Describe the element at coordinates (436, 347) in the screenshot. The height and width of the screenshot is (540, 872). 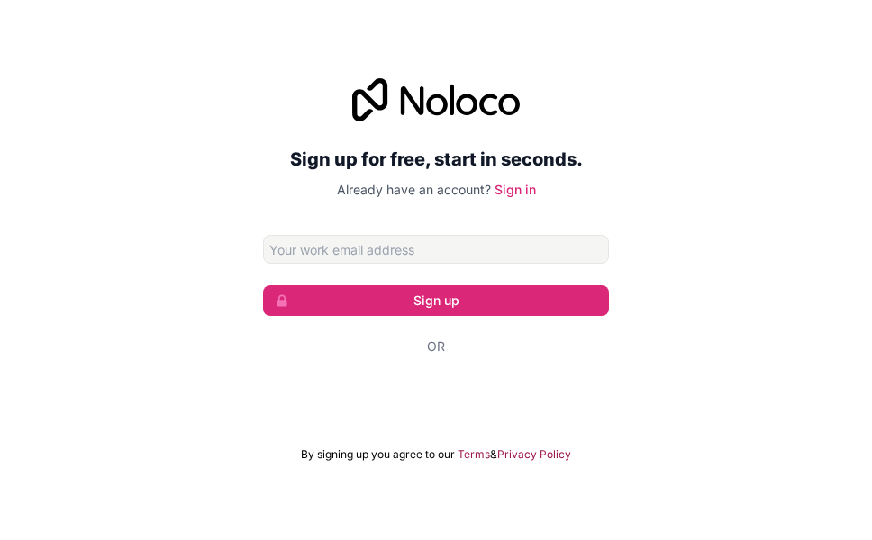
I see `span: Or` at that location.